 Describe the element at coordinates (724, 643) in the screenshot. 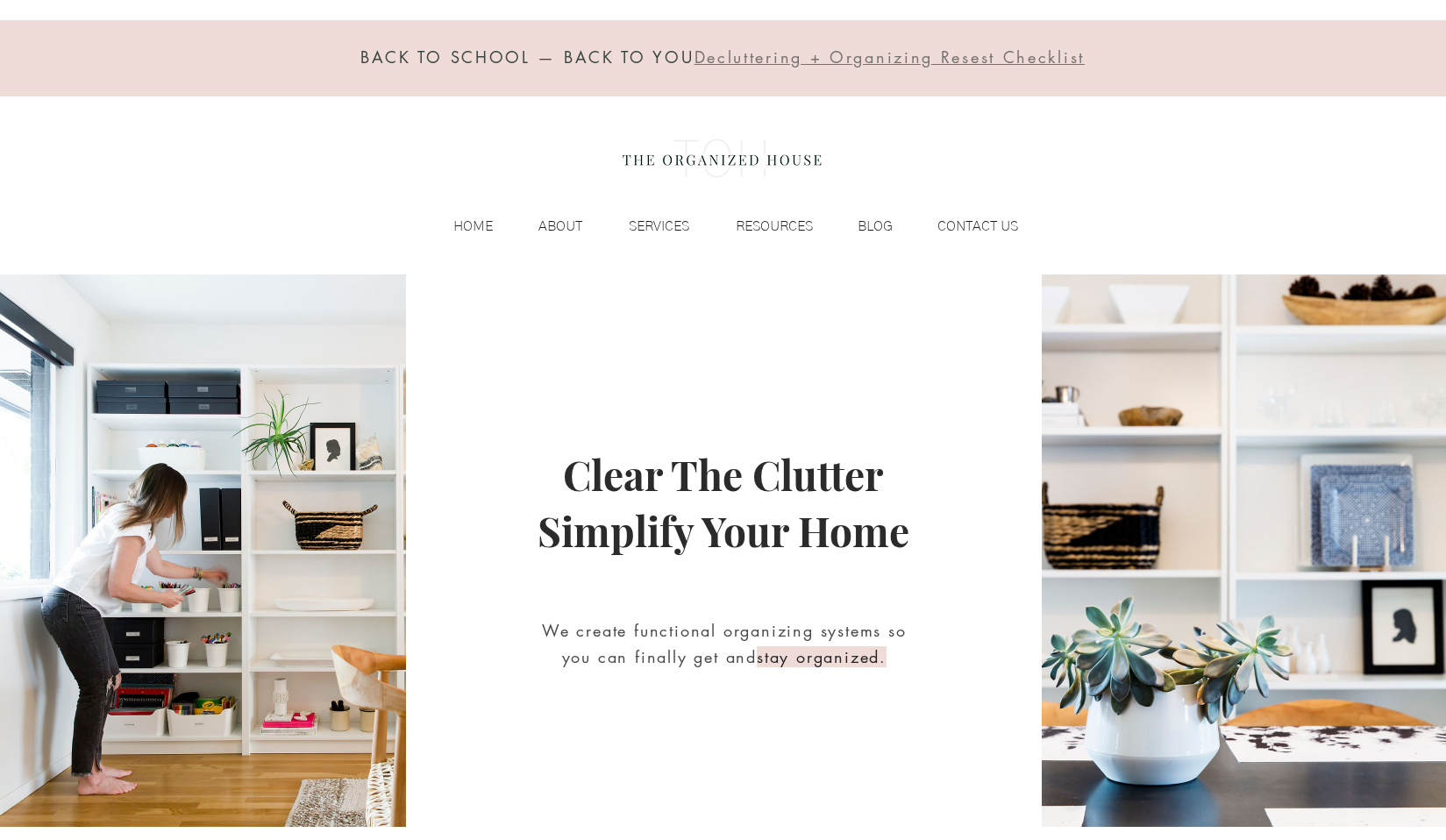

I see `span: We create functional organizing systems so you can finally get and` at that location.